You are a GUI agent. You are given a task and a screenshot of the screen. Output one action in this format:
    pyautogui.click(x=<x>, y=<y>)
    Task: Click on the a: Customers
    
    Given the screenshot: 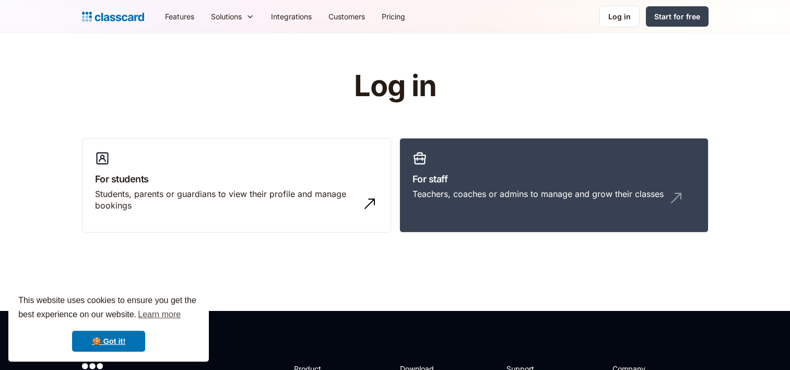 What is the action you would take?
    pyautogui.click(x=347, y=16)
    